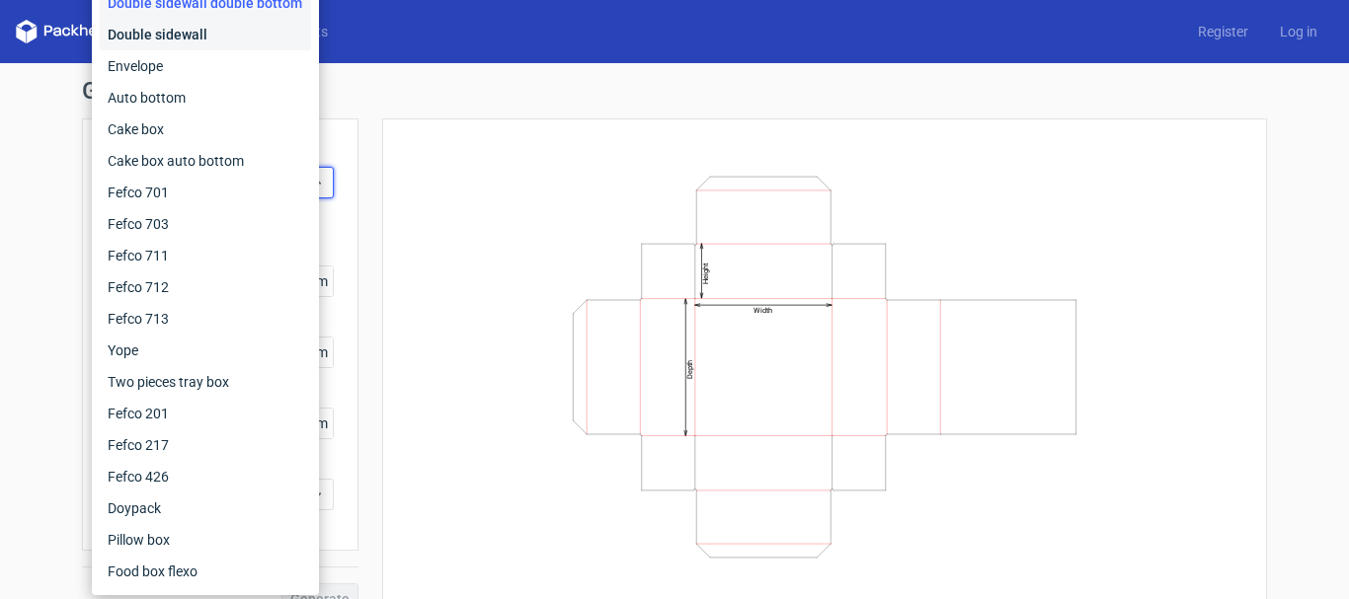 The width and height of the screenshot is (1349, 599). What do you see at coordinates (1222, 32) in the screenshot?
I see `a: Register` at bounding box center [1222, 32].